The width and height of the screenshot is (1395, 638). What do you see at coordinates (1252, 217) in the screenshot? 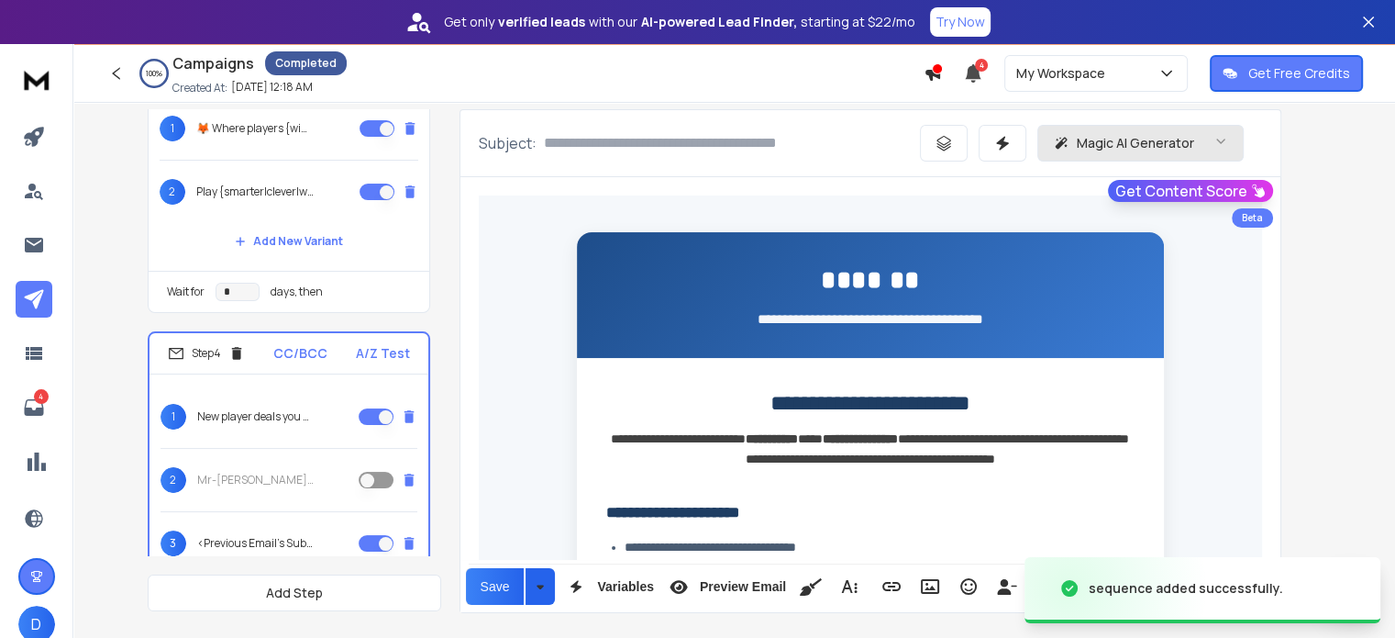
I see `div: Beta` at bounding box center [1252, 217].